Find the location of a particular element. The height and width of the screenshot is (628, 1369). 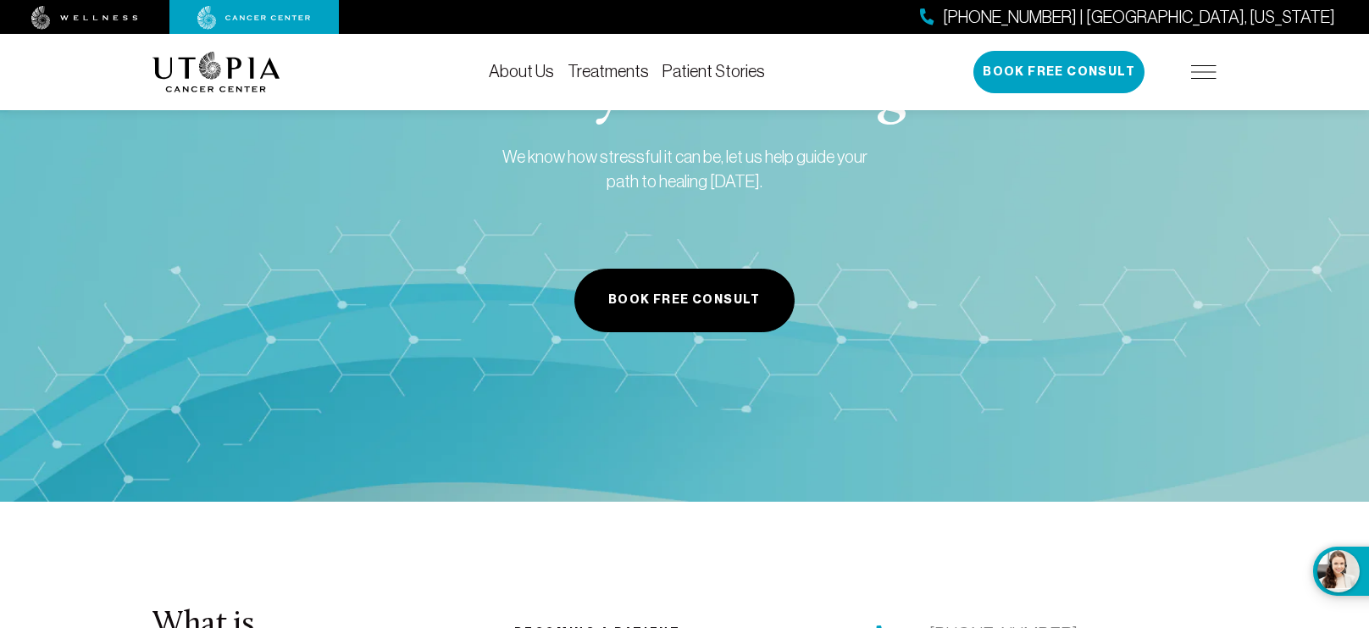

a: Patient Stories is located at coordinates (713, 71).